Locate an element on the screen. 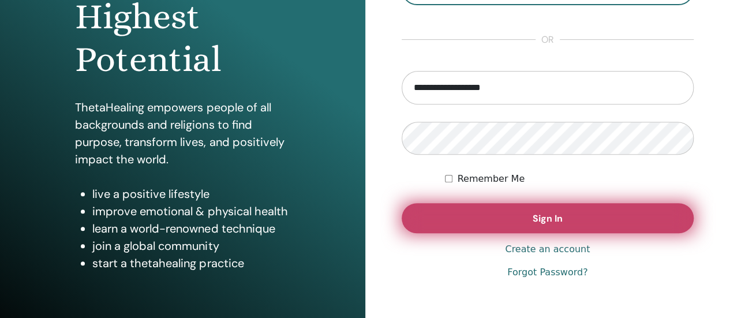 This screenshot has width=730, height=318. span: Sign In is located at coordinates (548, 218).